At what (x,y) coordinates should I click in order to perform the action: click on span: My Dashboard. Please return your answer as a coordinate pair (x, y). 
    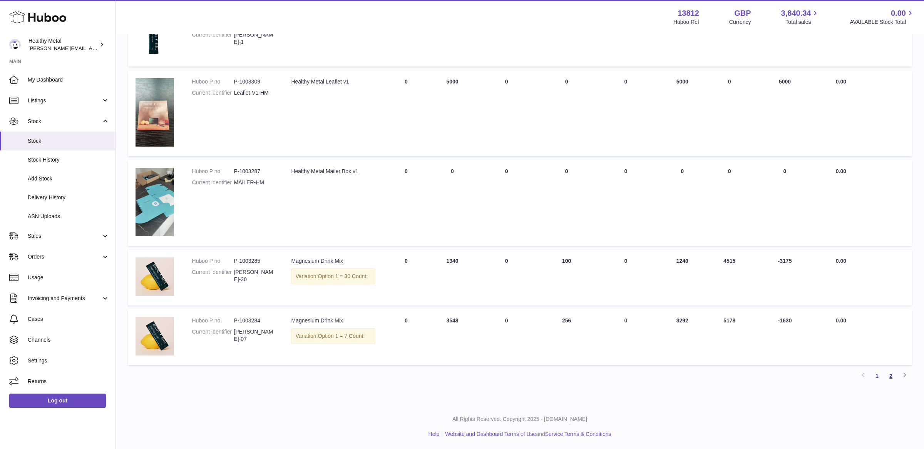
    Looking at the image, I should click on (69, 80).